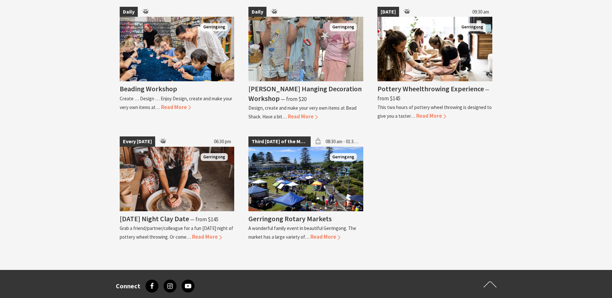  What do you see at coordinates (343, 142) in the screenshot?
I see `span: 08:30 am - 01:30 pm` at bounding box center [343, 142].